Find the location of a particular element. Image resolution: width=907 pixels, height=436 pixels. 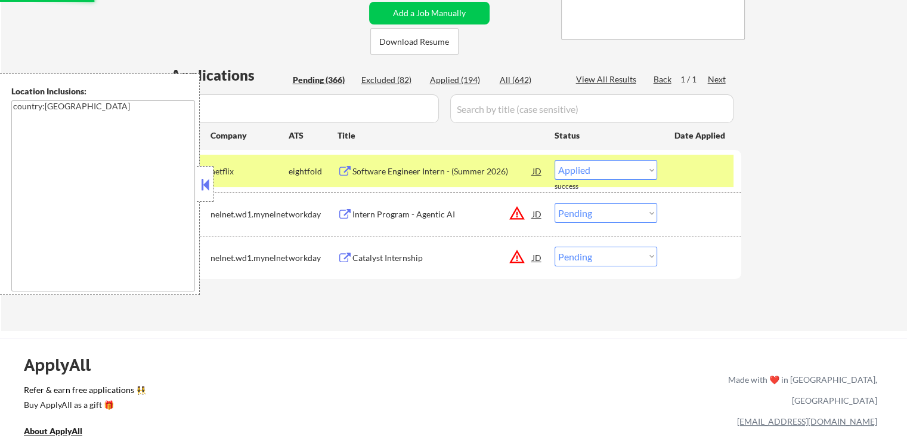

div: View All Results is located at coordinates (608, 79).